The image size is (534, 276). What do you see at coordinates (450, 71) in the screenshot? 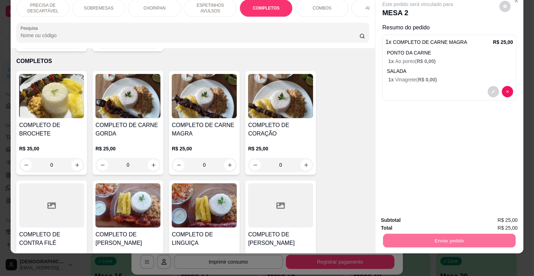
I see `p: SALADA` at bounding box center [450, 71].